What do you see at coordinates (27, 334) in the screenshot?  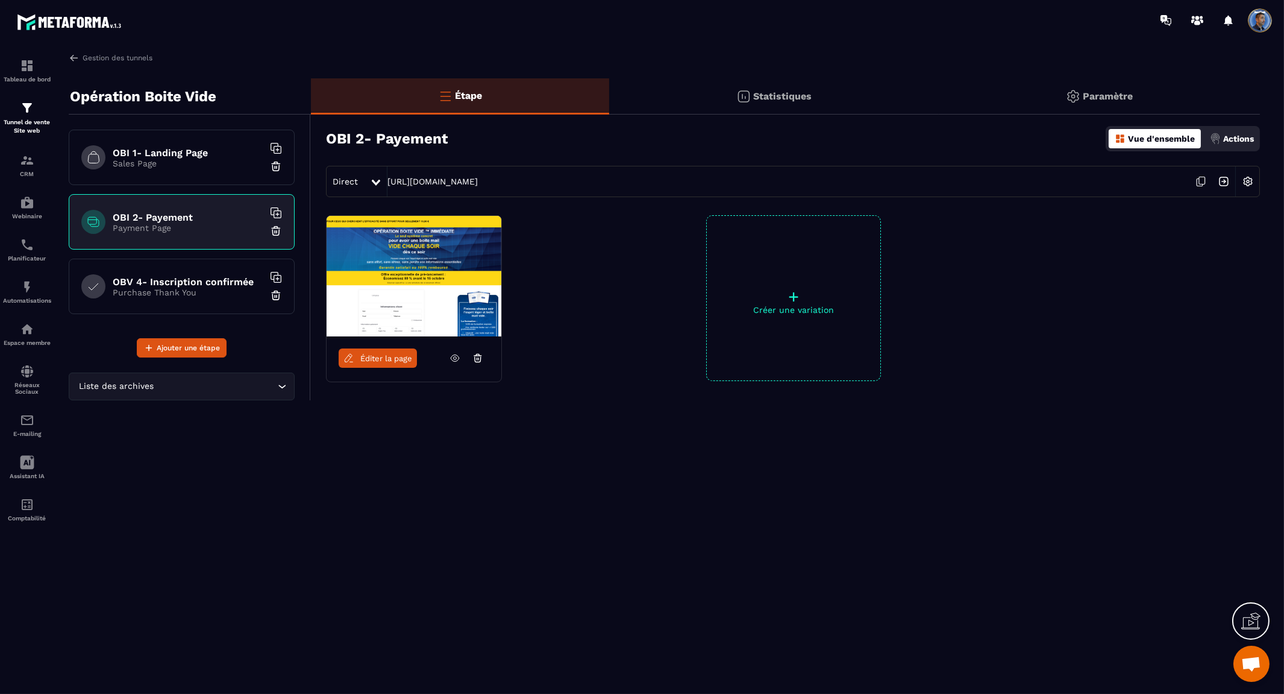 I see `a: automationsautomationsEspace membre` at bounding box center [27, 334].